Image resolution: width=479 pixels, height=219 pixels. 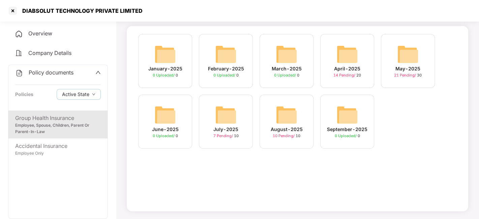 I want to click on button: Active Statedown, so click(x=79, y=94).